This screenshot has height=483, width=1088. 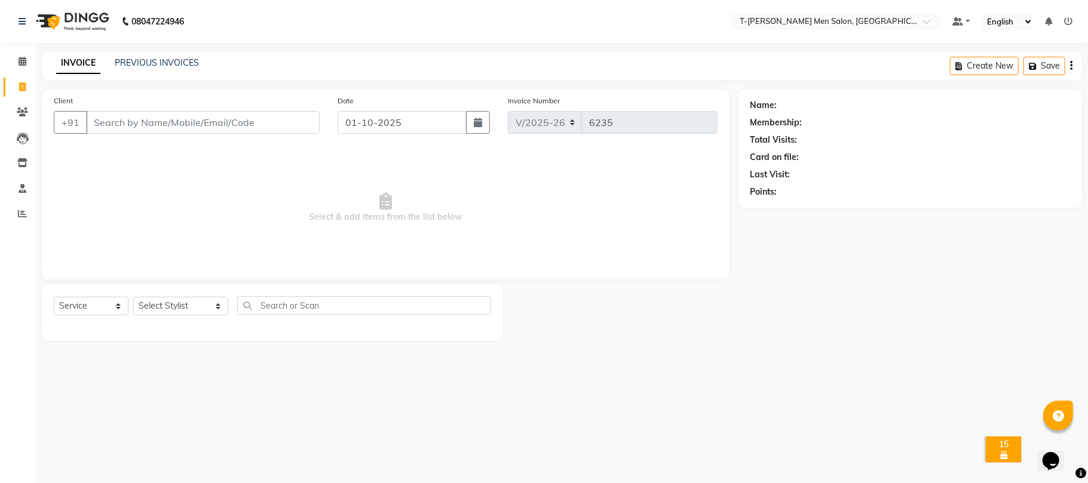 I want to click on span: Select & add items from the list below, so click(x=385, y=208).